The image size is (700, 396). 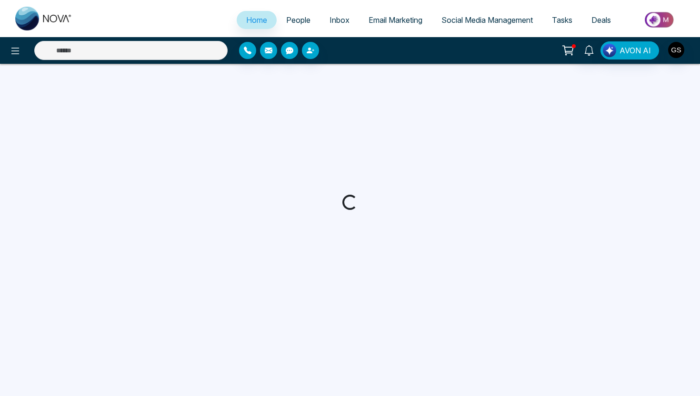 I want to click on a: Deals, so click(x=601, y=20).